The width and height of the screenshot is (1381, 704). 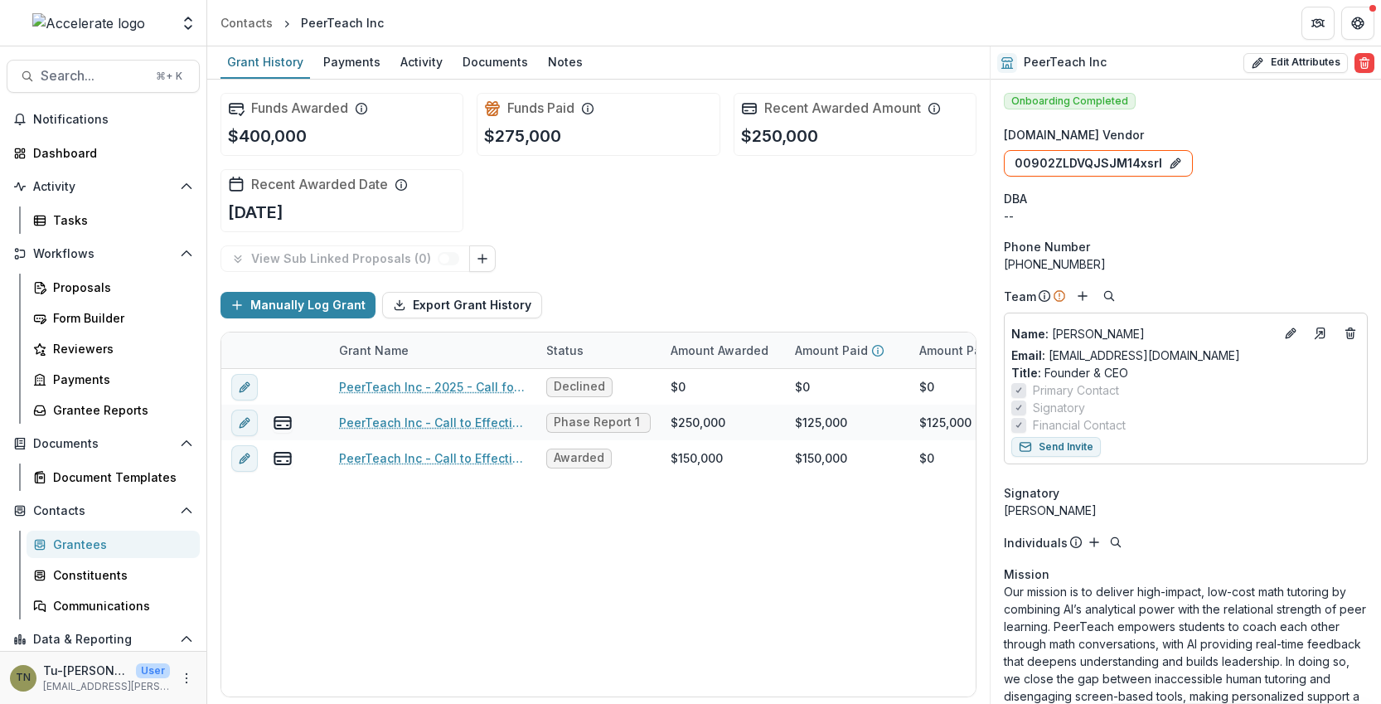 What do you see at coordinates (1026, 574) in the screenshot?
I see `span: Mission` at bounding box center [1026, 574].